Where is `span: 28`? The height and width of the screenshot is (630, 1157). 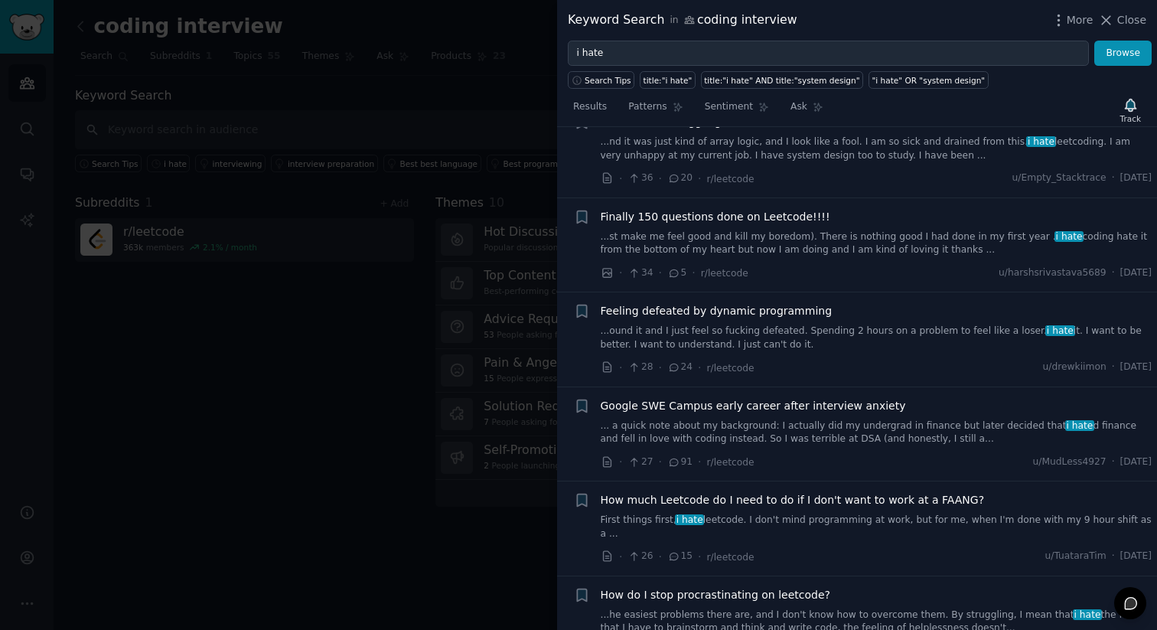
span: 28 is located at coordinates (639, 367).